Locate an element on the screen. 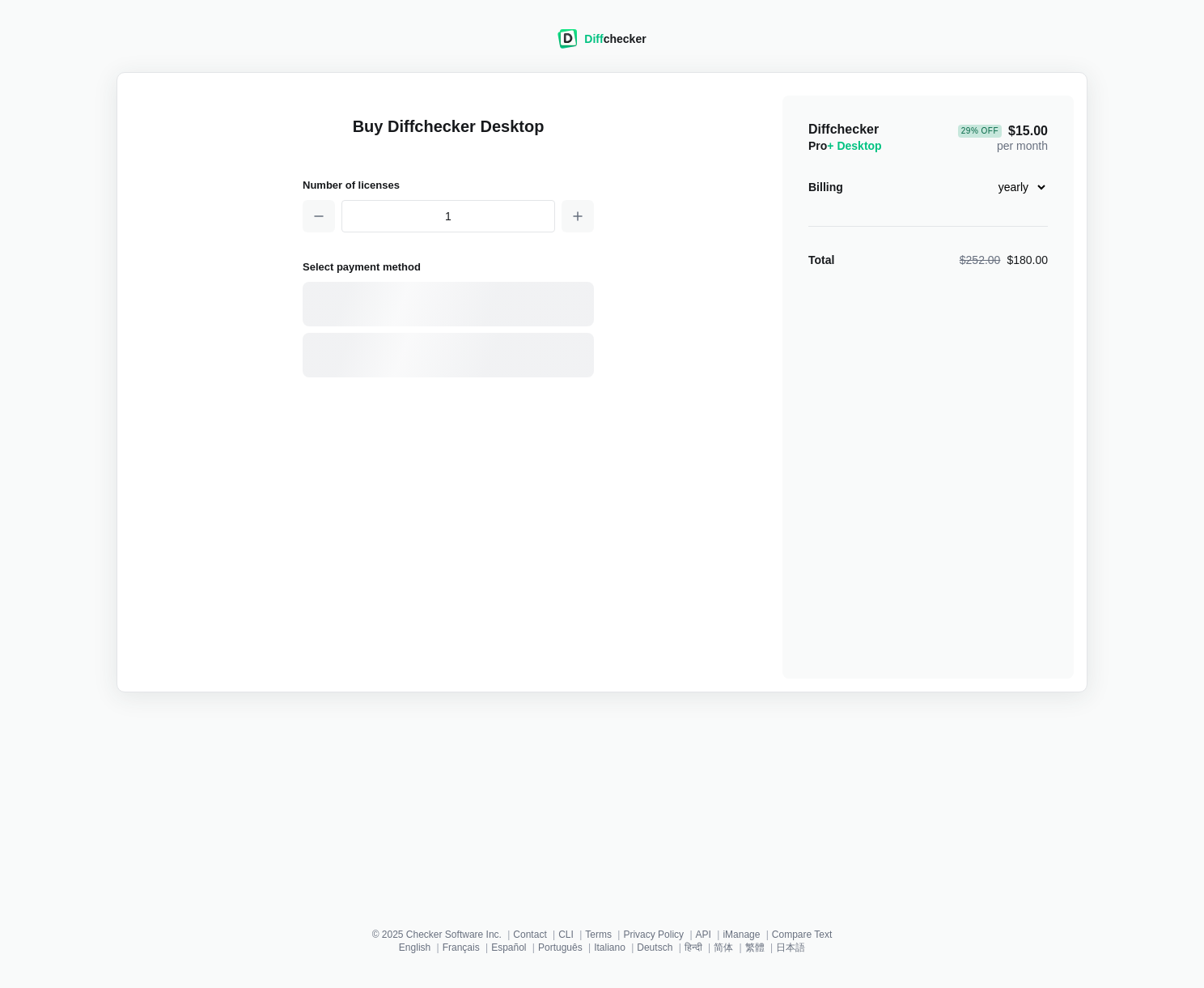  a: Deutsch is located at coordinates (654, 947).